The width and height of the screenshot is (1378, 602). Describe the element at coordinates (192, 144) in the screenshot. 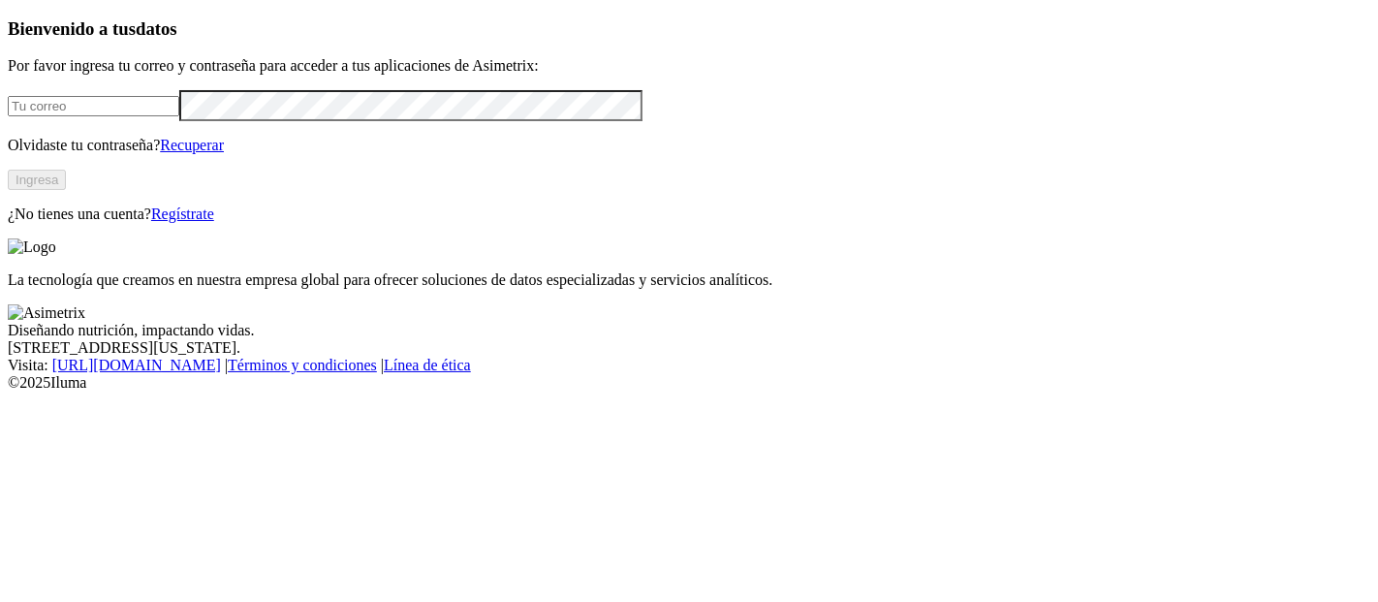

I see `a: Recuperar` at that location.